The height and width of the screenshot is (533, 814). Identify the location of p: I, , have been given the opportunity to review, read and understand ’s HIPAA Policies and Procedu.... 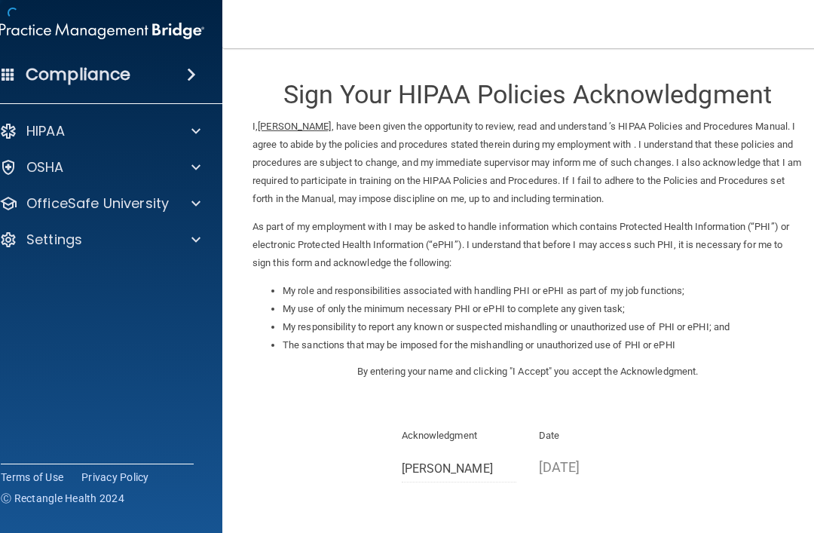
(528, 163).